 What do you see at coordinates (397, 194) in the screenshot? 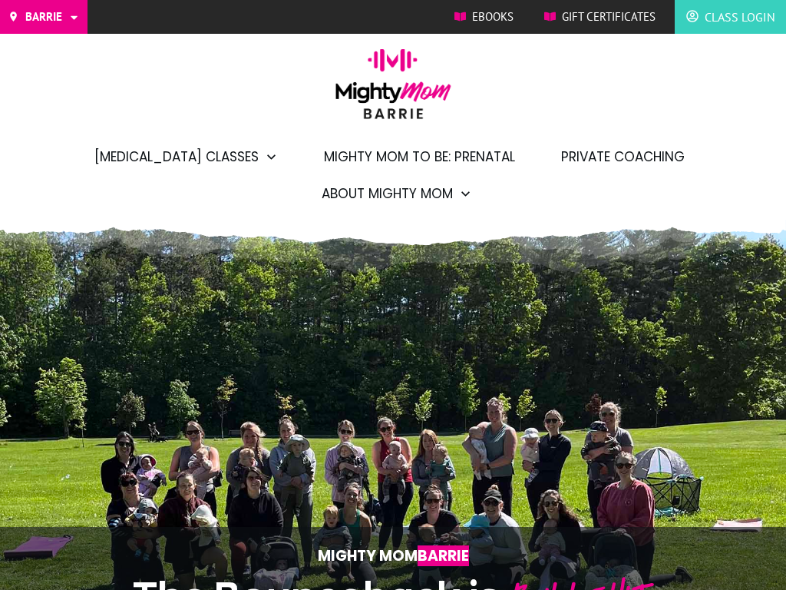
I see `a: About Mighty Mom` at bounding box center [397, 194].